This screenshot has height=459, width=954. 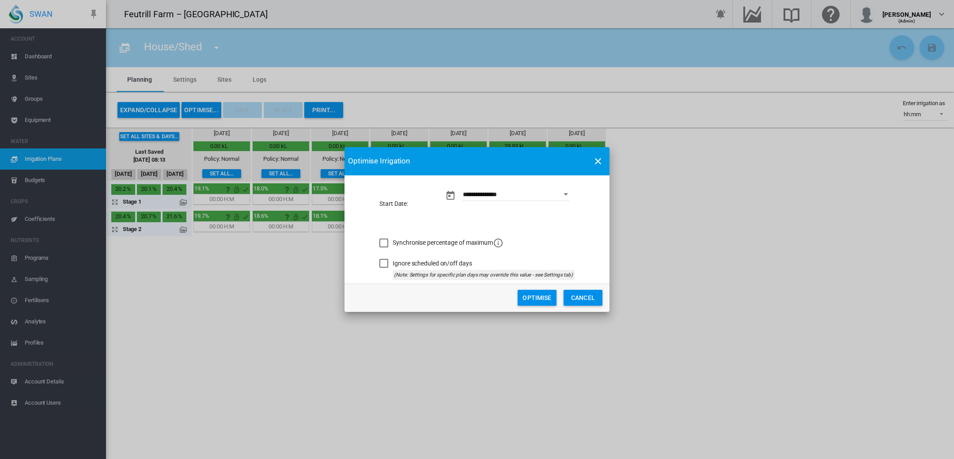 I want to click on md-icon: icon-close, so click(x=598, y=161).